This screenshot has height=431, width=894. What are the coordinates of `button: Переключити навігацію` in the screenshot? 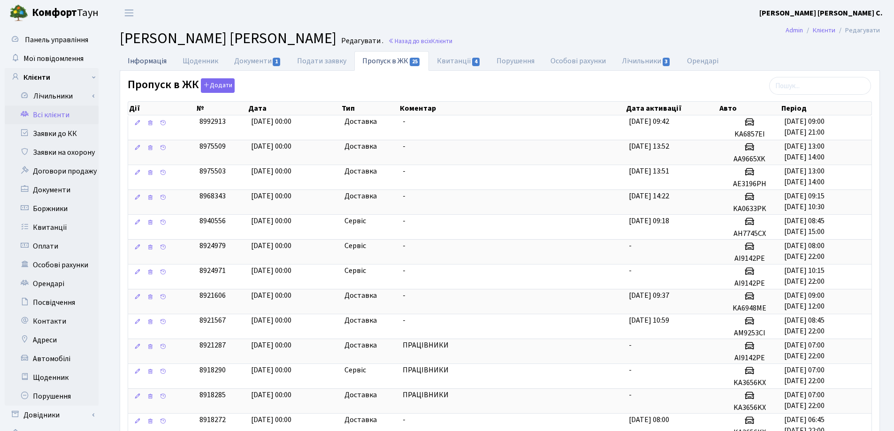 It's located at (129, 13).